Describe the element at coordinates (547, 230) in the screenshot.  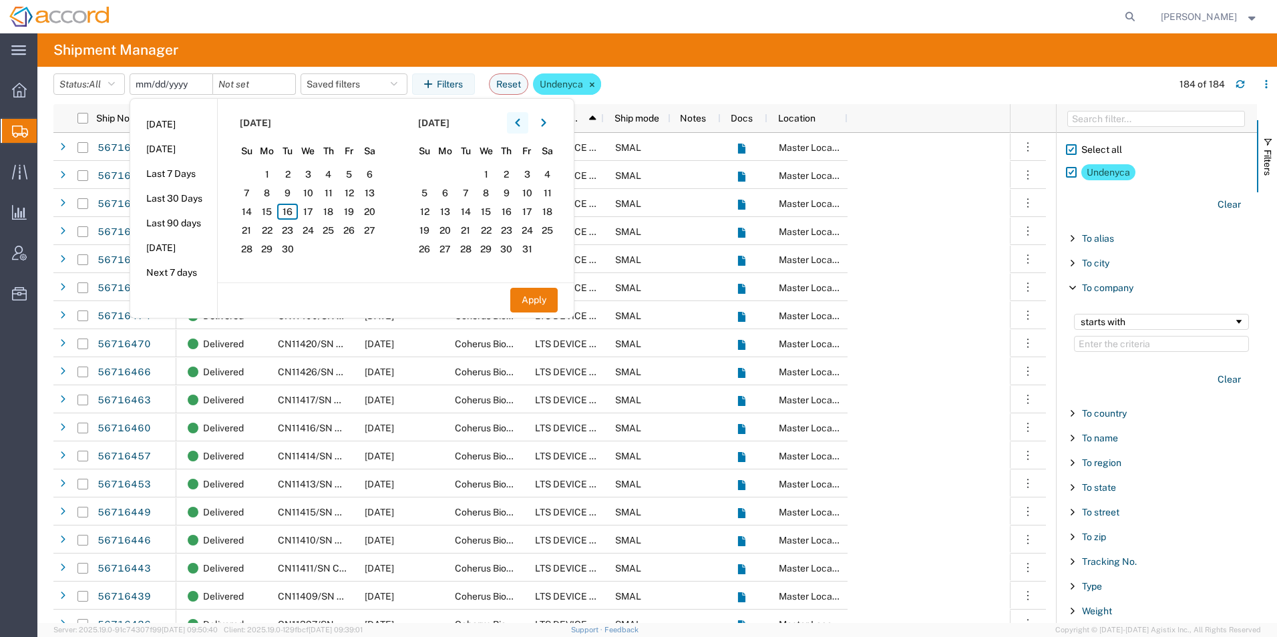
I see `span: 25` at that location.